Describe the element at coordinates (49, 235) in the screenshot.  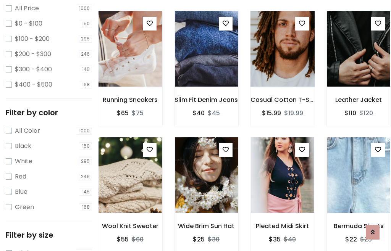
I see `h5: Filter by size` at that location.